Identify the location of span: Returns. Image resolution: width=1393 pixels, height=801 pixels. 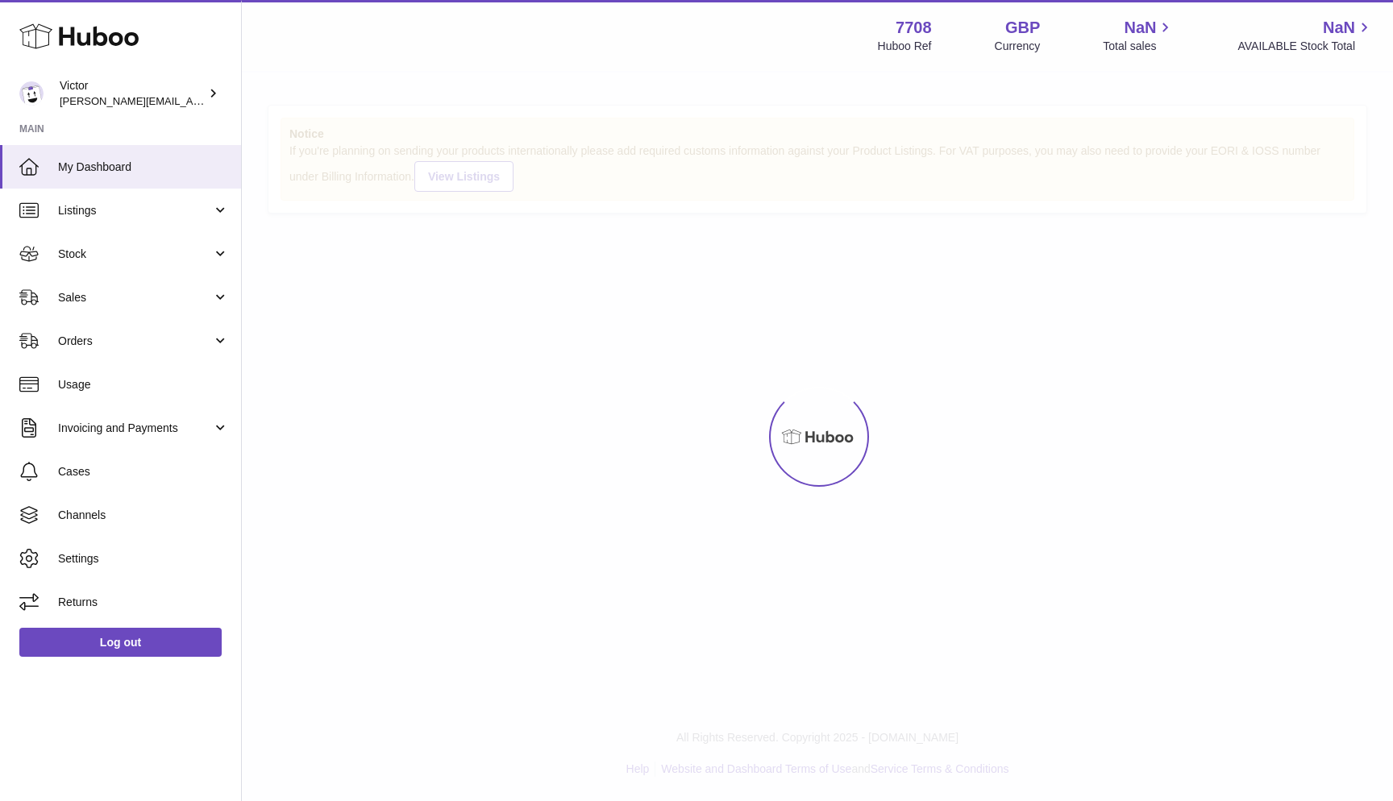
(143, 602).